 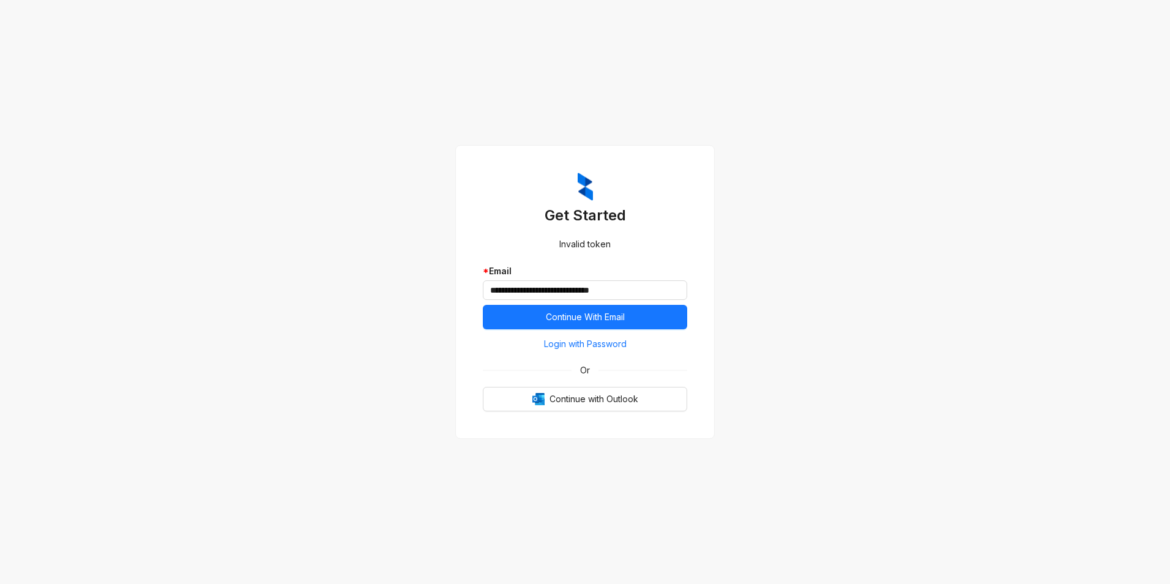 What do you see at coordinates (585, 317) in the screenshot?
I see `button: Continue With Email` at bounding box center [585, 317].